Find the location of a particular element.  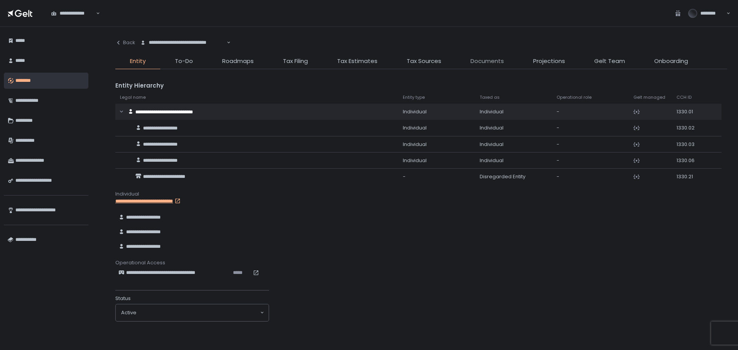

span: Onboarding is located at coordinates (671, 61).